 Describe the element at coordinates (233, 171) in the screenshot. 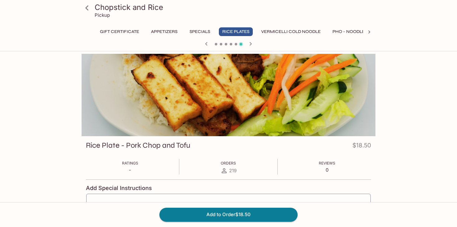

I see `span: 219` at that location.